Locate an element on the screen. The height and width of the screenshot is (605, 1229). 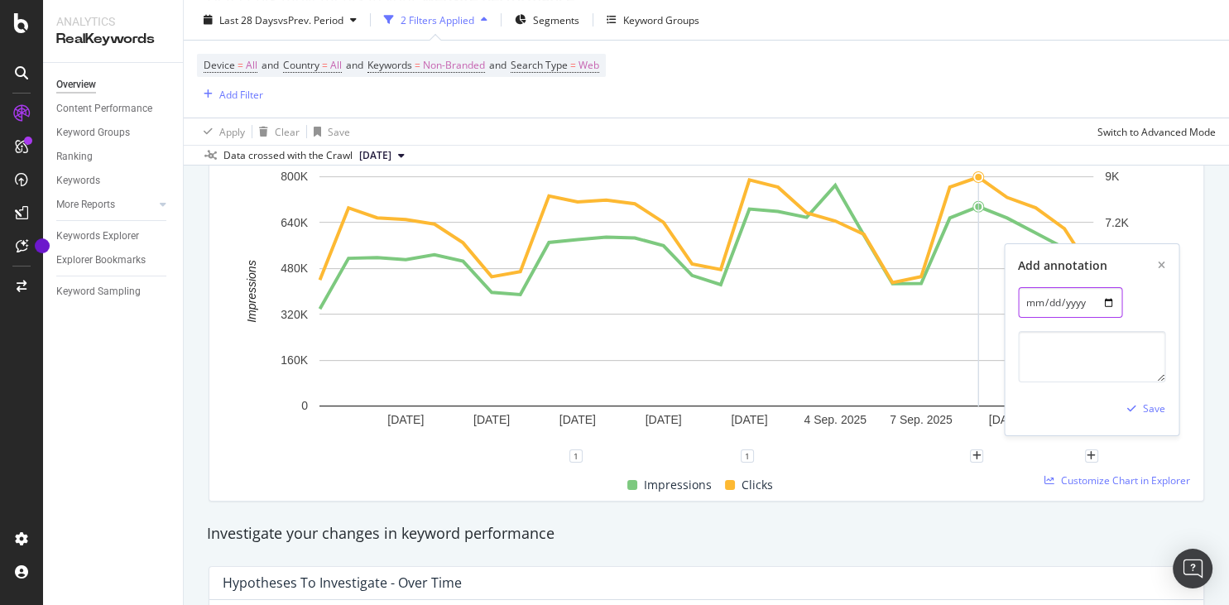
button: Apply is located at coordinates (221, 132).